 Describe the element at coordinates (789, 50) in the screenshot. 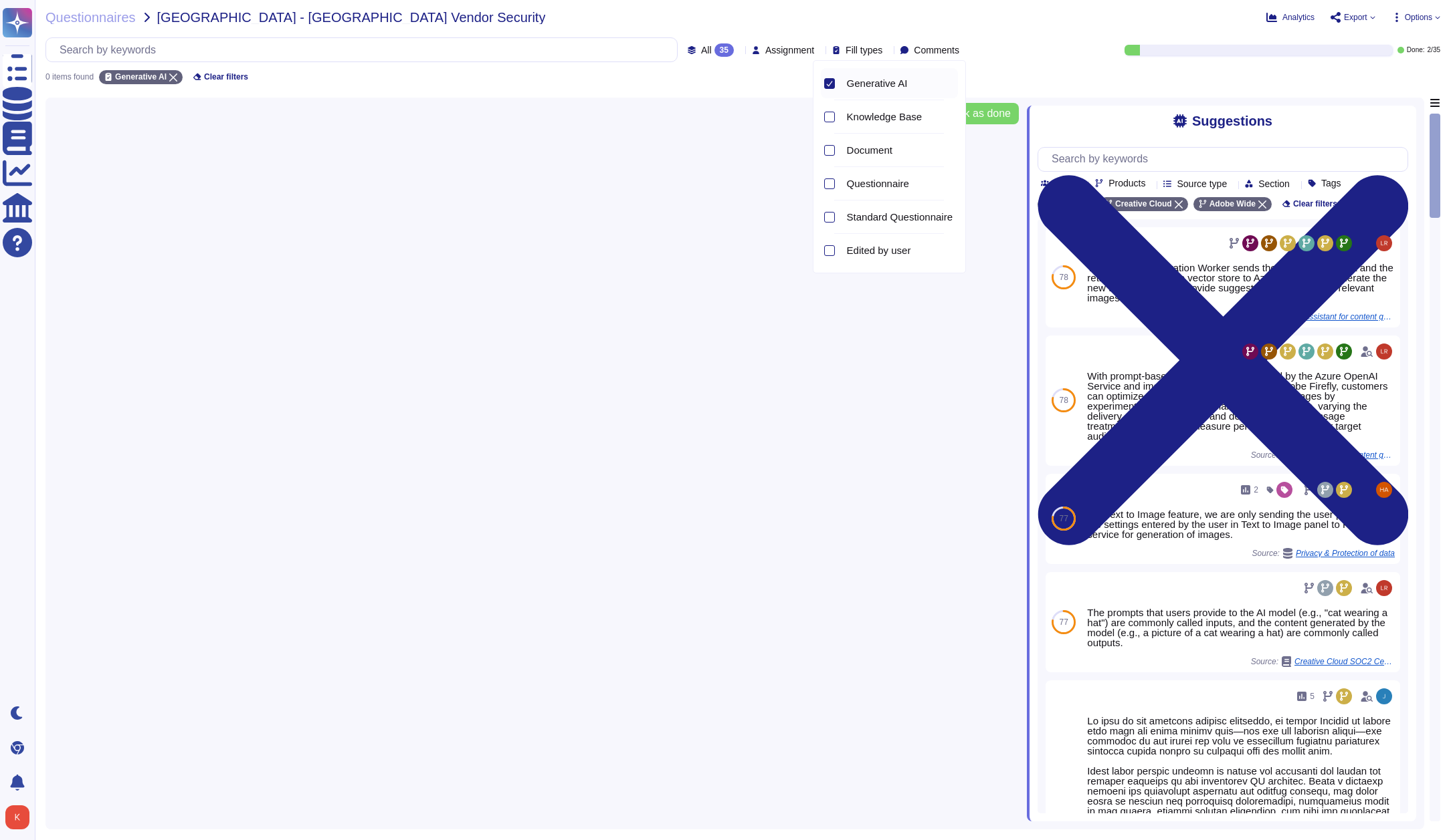

I see `span: Assignment` at that location.